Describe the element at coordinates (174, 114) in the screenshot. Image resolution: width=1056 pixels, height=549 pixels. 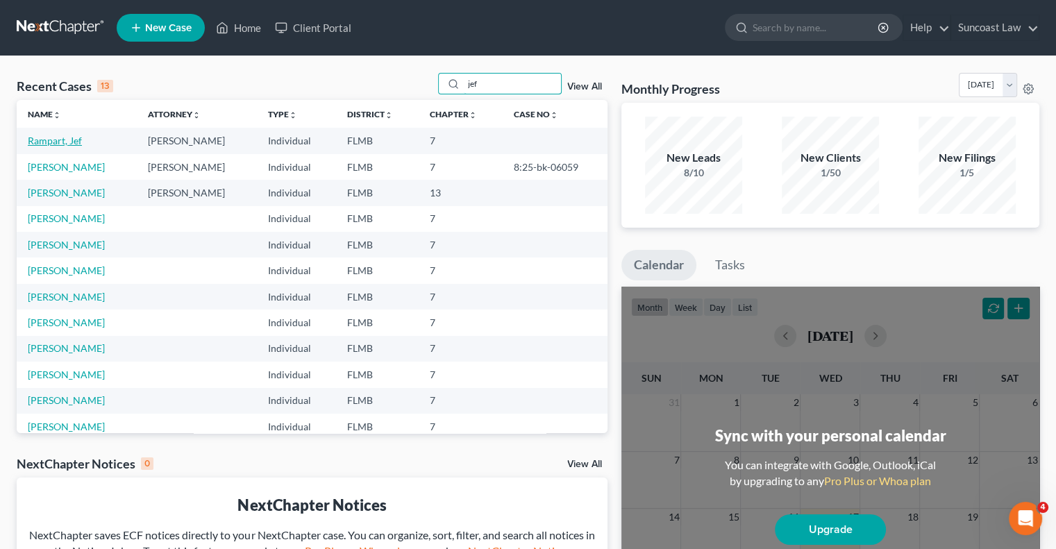
I see `a: Attorneyunfold_more` at that location.